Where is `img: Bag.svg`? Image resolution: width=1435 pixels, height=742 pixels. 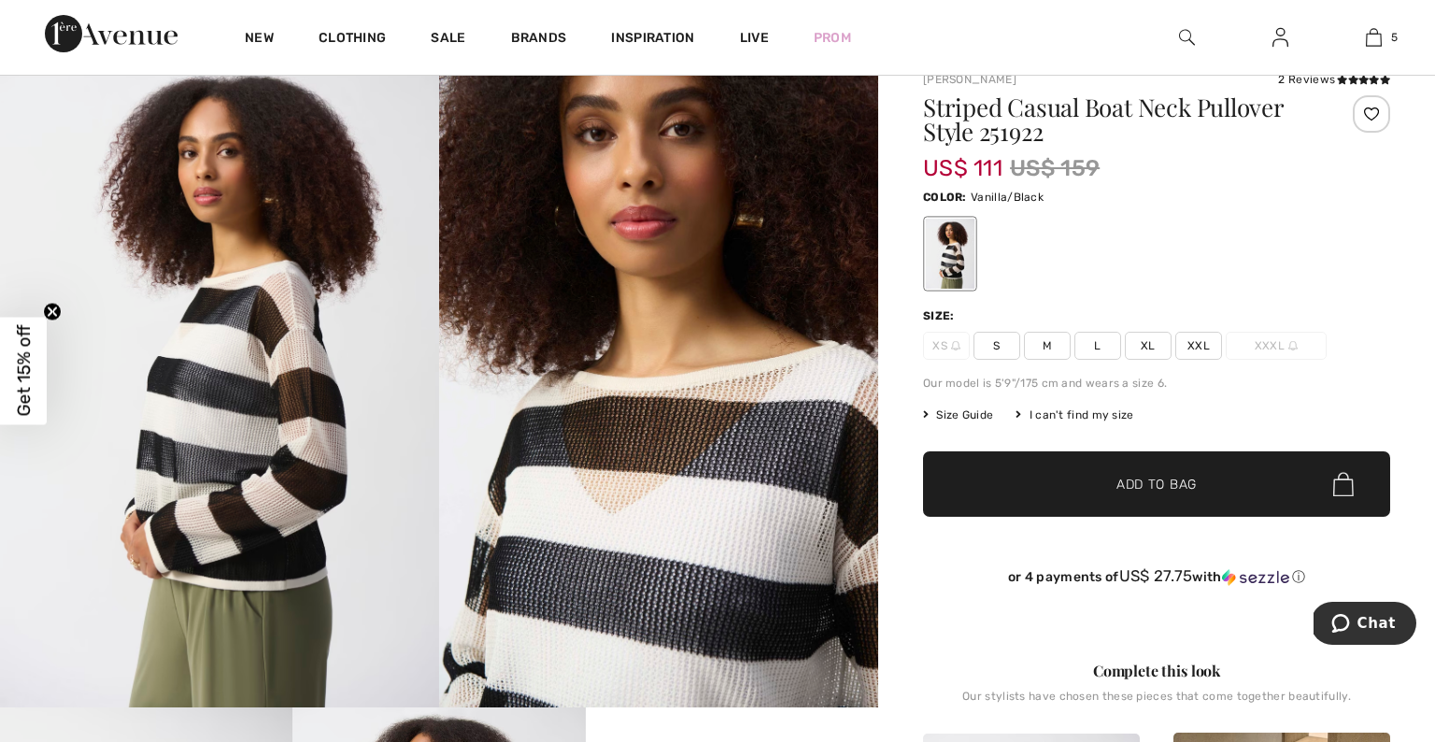
img: Bag.svg is located at coordinates (1343, 484).